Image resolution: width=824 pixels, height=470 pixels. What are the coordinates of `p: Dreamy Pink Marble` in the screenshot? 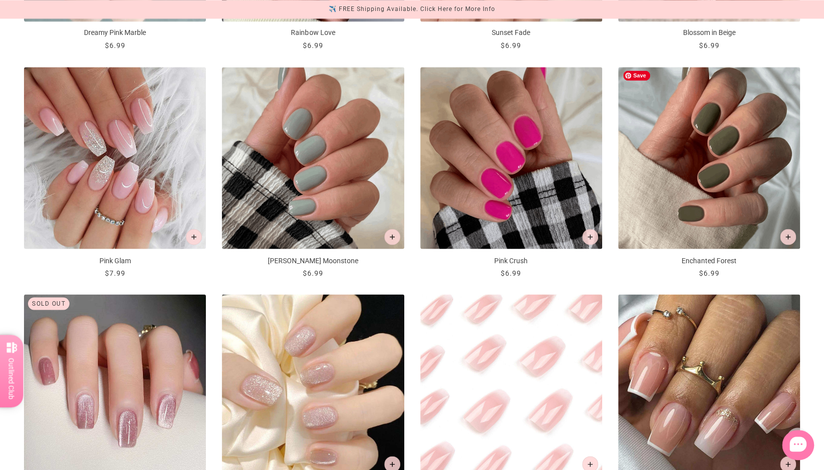 It's located at (115, 32).